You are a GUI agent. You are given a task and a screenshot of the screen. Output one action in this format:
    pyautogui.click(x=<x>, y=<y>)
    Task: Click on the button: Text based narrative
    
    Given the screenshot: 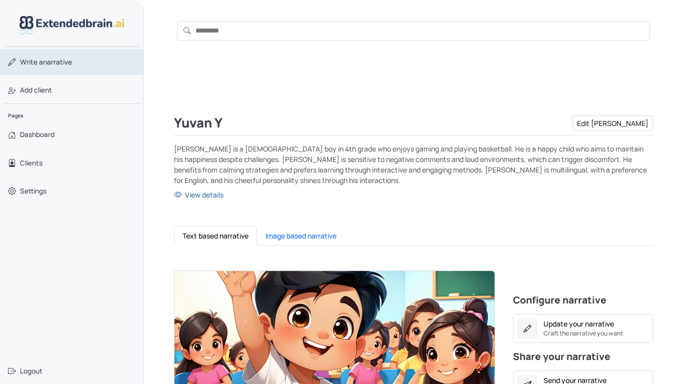 What is the action you would take?
    pyautogui.click(x=216, y=236)
    